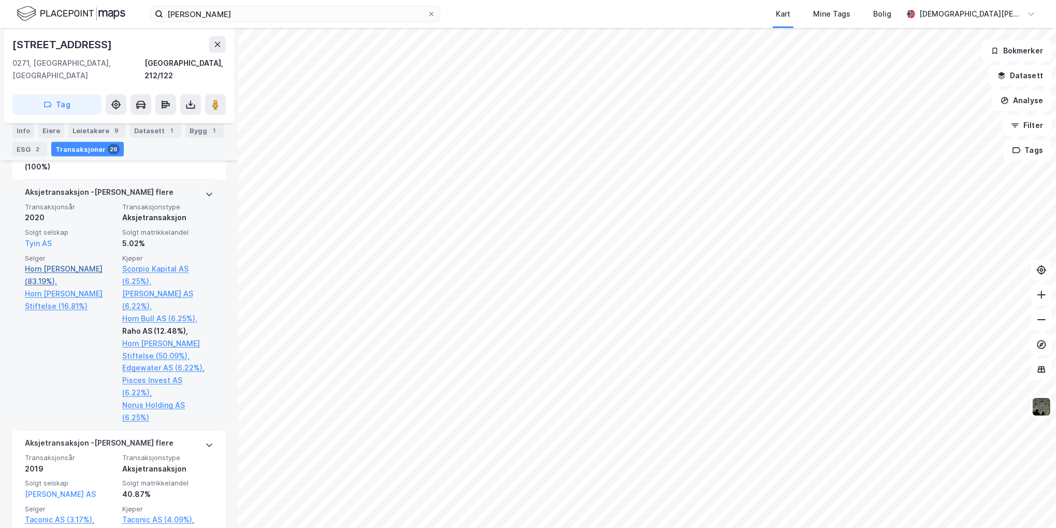  What do you see at coordinates (30, 149) in the screenshot?
I see `div: ESG` at bounding box center [30, 149].